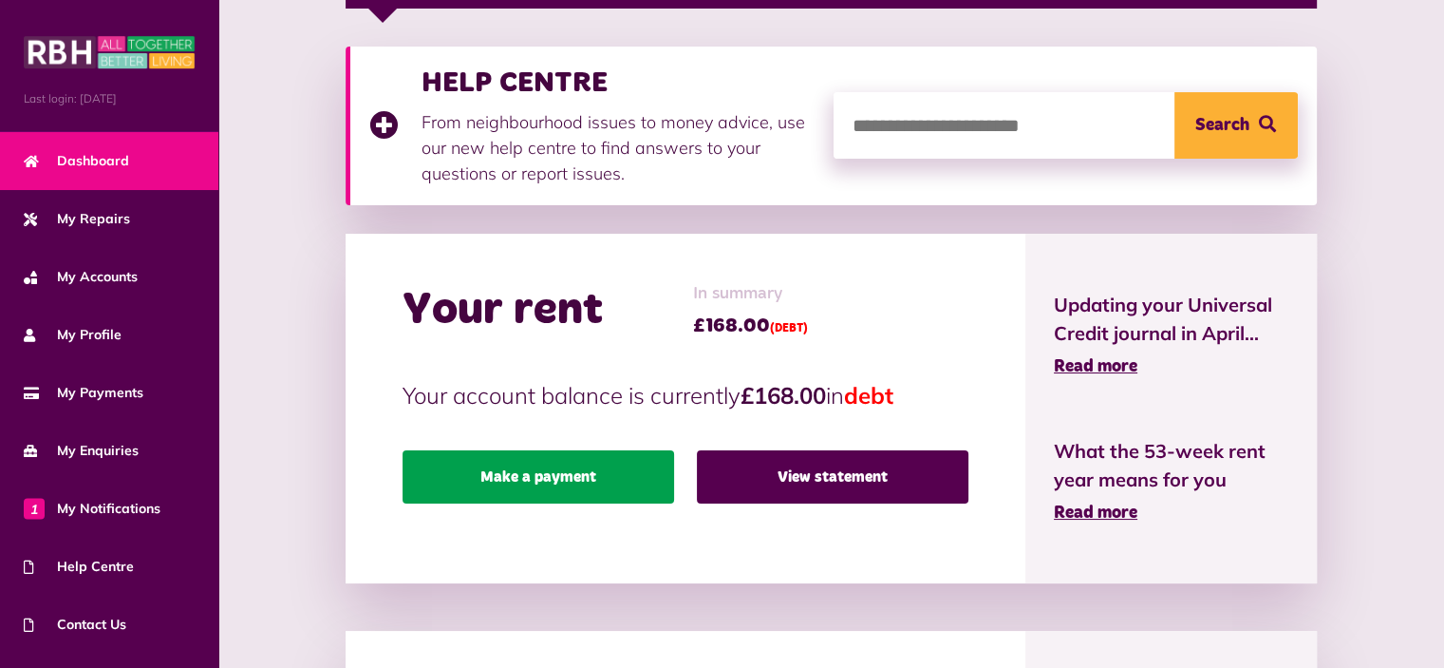  I want to click on span: Search, so click(1222, 125).